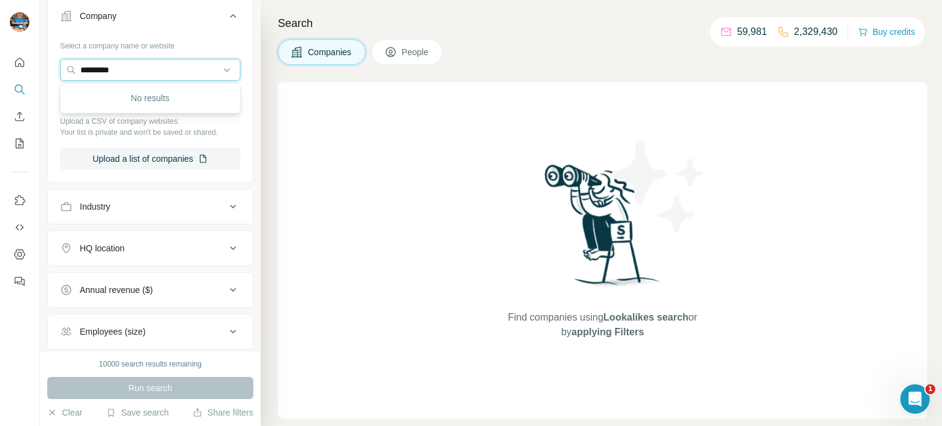  I want to click on button: Dashboard, so click(20, 254).